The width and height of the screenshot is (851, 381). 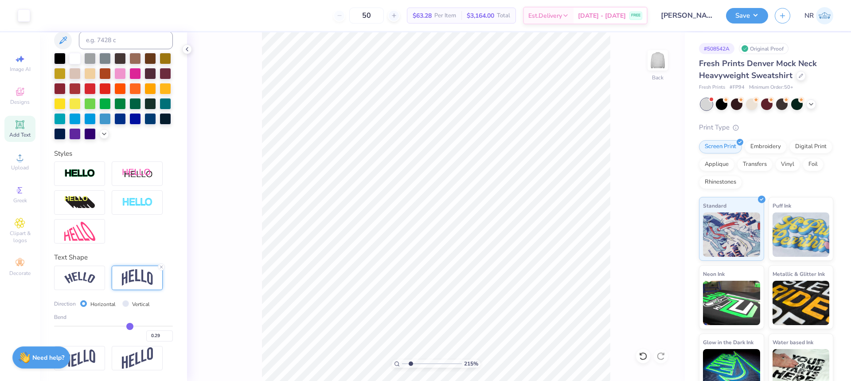 What do you see at coordinates (758, 69) in the screenshot?
I see `span: Fresh Prints Denver Mock Neck Heavyweight Sweatshirt` at bounding box center [758, 69].